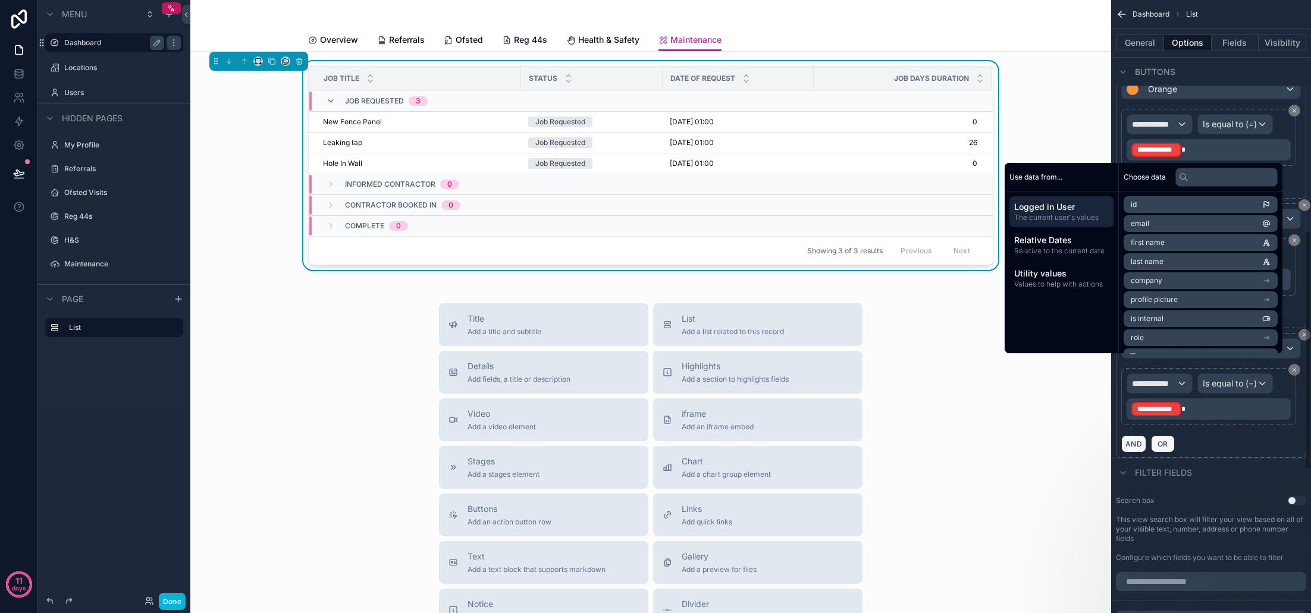 The height and width of the screenshot is (613, 1311). What do you see at coordinates (123, 93) in the screenshot?
I see `label: Users` at bounding box center [123, 93].